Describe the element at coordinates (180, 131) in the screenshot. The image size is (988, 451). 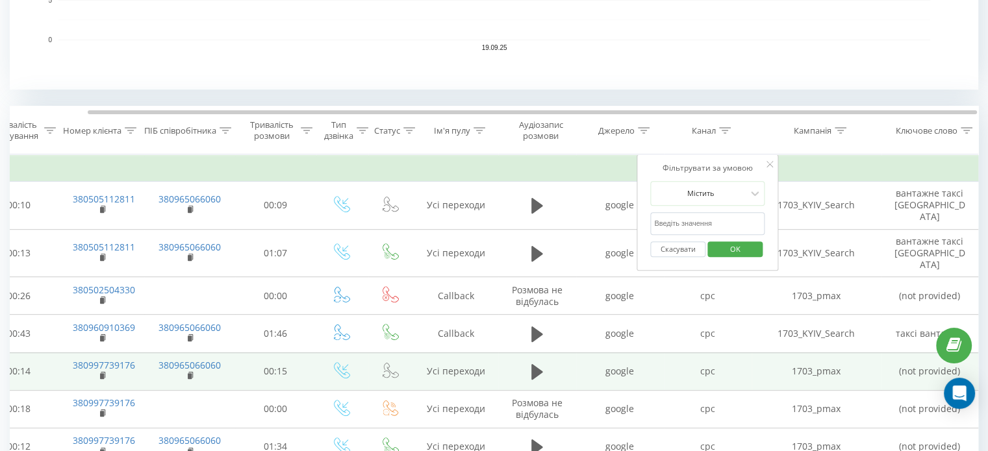
I see `div: ПІБ співробітника` at that location.